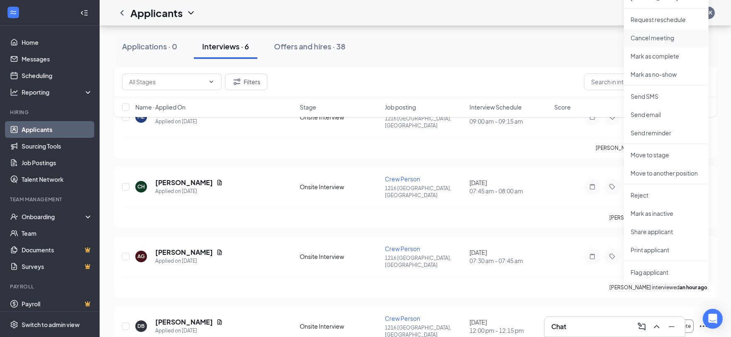 The height and width of the screenshot is (337, 731). What do you see at coordinates (642, 327) in the screenshot?
I see `button: ComposeMessage` at bounding box center [642, 327].